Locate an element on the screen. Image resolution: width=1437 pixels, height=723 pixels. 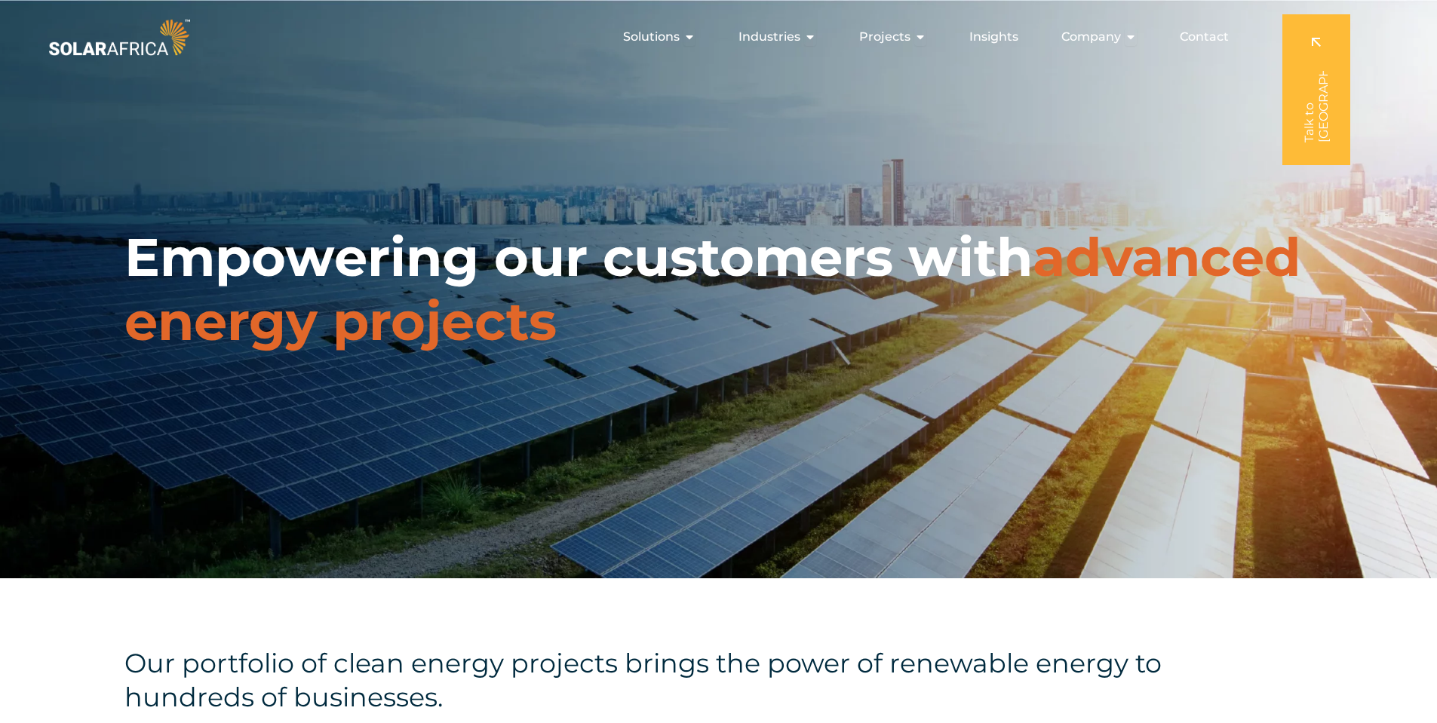
h4: Our portfolio of clean energy projects brings the power of renewable energy to hundreds of busine... is located at coordinates (673, 680).